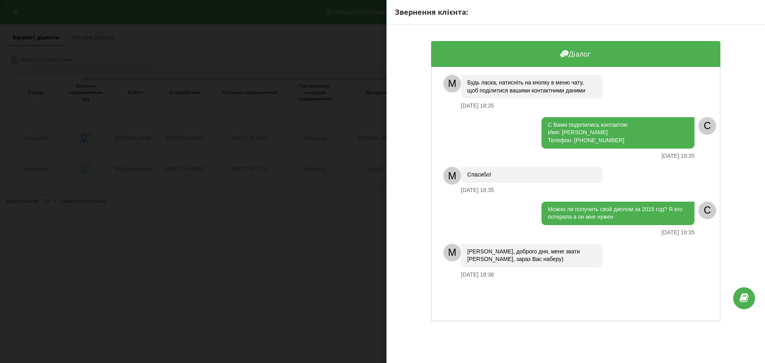 The image size is (765, 363). Describe the element at coordinates (618, 213) in the screenshot. I see `div: Можно ли получить свой диплом за 2015 год? Я его потеряла а он мне нужен` at that location.